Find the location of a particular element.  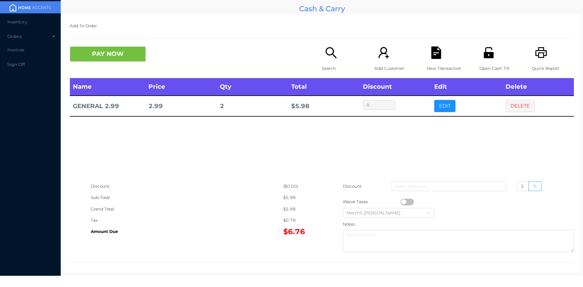

td: GENERAL 2.99 is located at coordinates (107, 106).